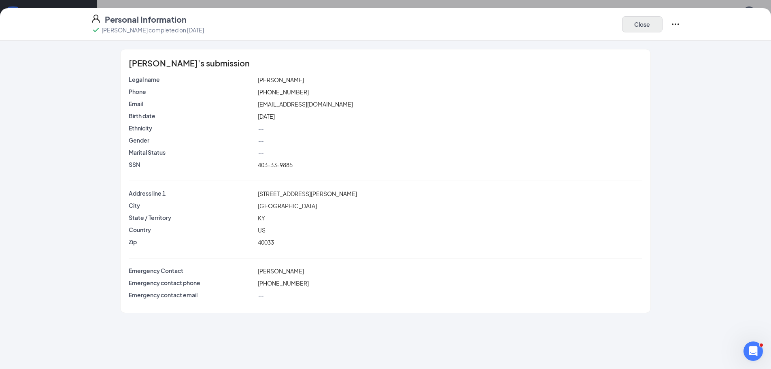  Describe the element at coordinates (192, 205) in the screenshot. I see `p: City` at that location.